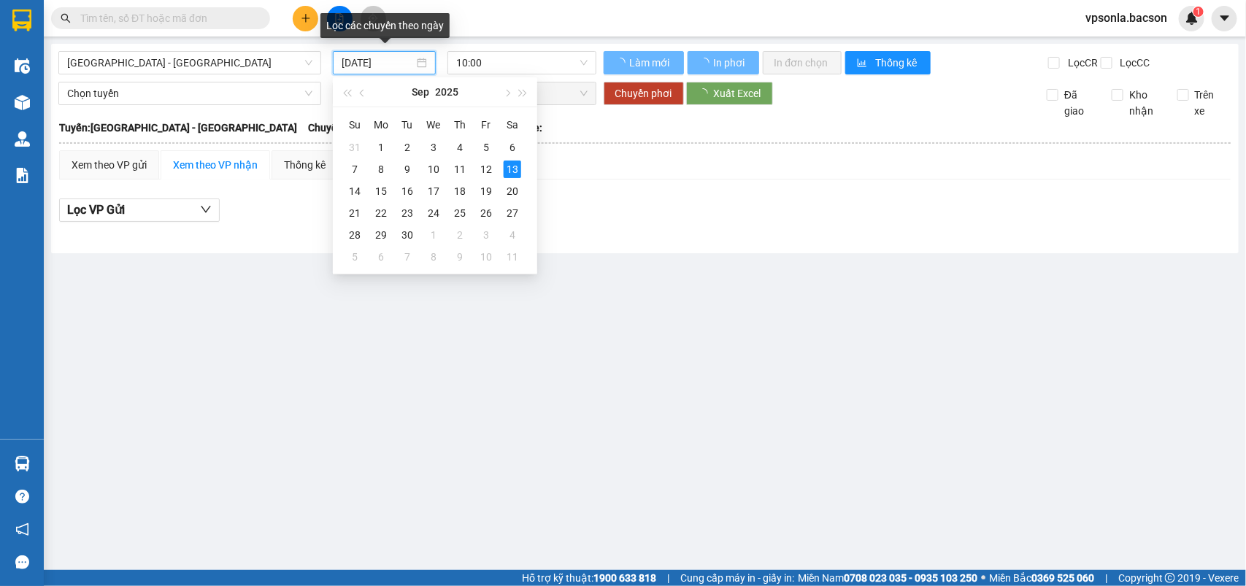 The height and width of the screenshot is (586, 1246). What do you see at coordinates (433, 235) in the screenshot?
I see `div: 1` at bounding box center [433, 235].